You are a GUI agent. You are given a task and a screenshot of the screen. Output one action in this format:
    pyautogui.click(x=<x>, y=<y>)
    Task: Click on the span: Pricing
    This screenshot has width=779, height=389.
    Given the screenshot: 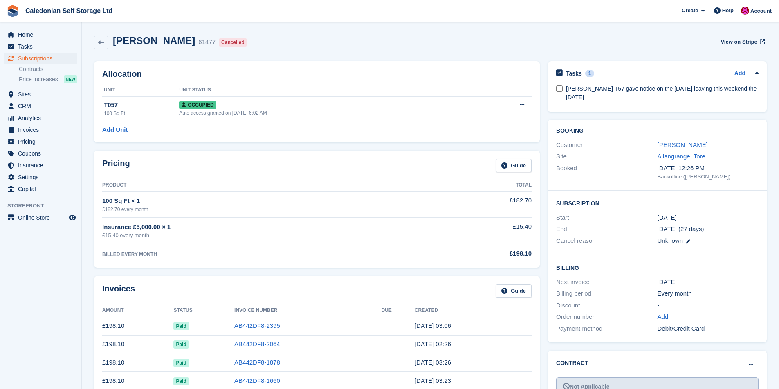 What is the action you would take?
    pyautogui.click(x=43, y=142)
    